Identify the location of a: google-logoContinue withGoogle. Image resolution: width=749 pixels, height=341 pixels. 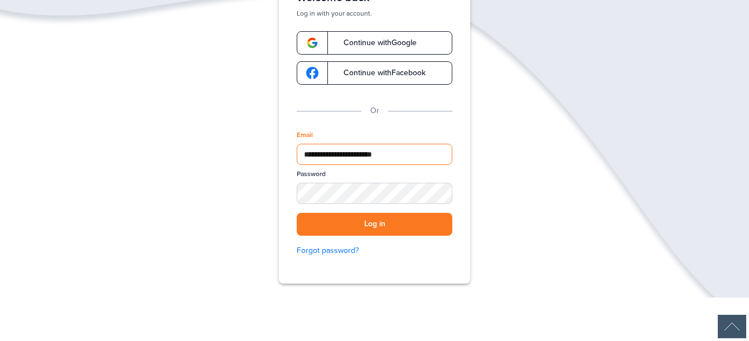
(374, 43).